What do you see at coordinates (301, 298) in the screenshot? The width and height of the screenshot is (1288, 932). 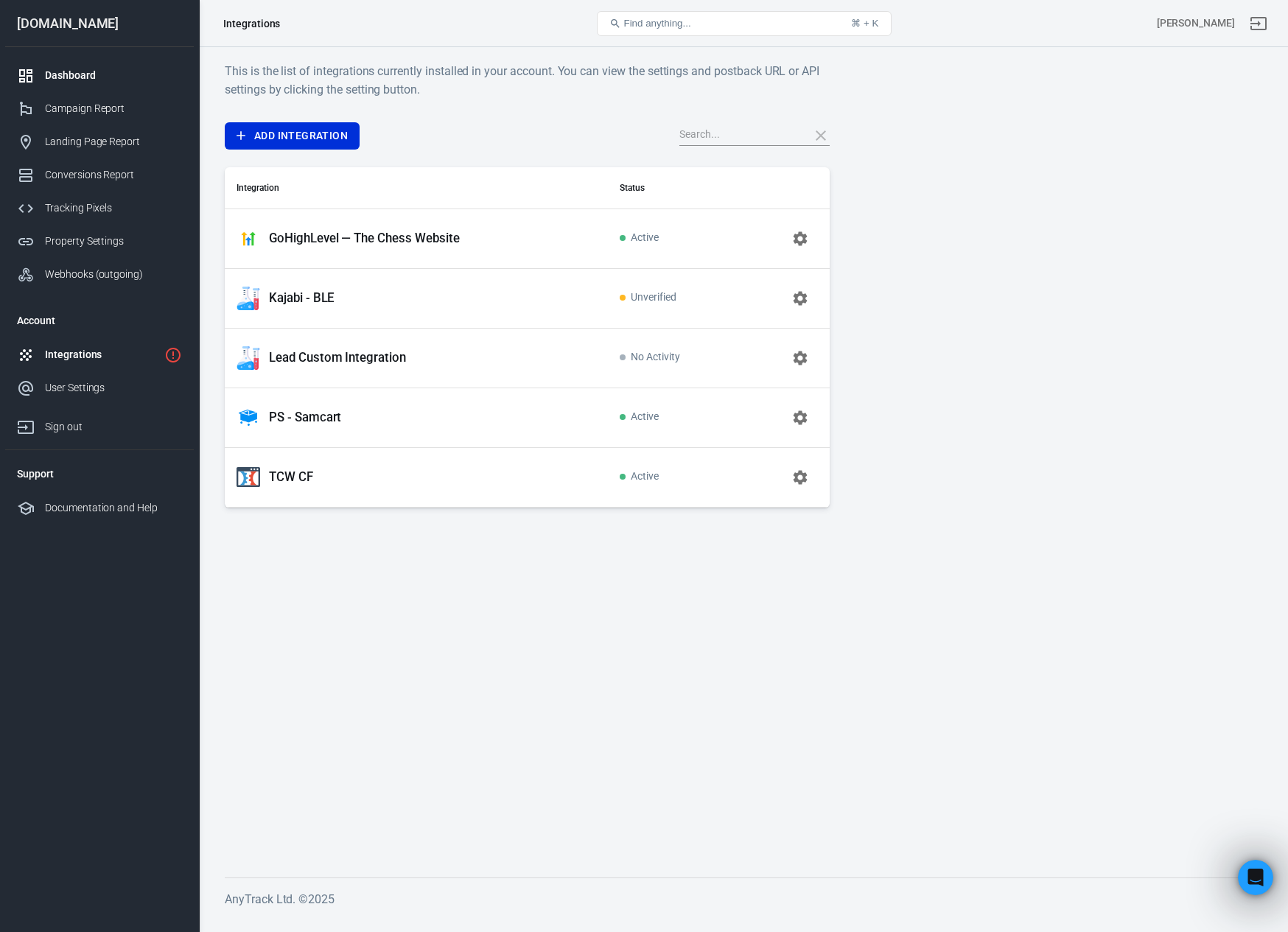 I see `p: Kajabi - BLE` at bounding box center [301, 298].